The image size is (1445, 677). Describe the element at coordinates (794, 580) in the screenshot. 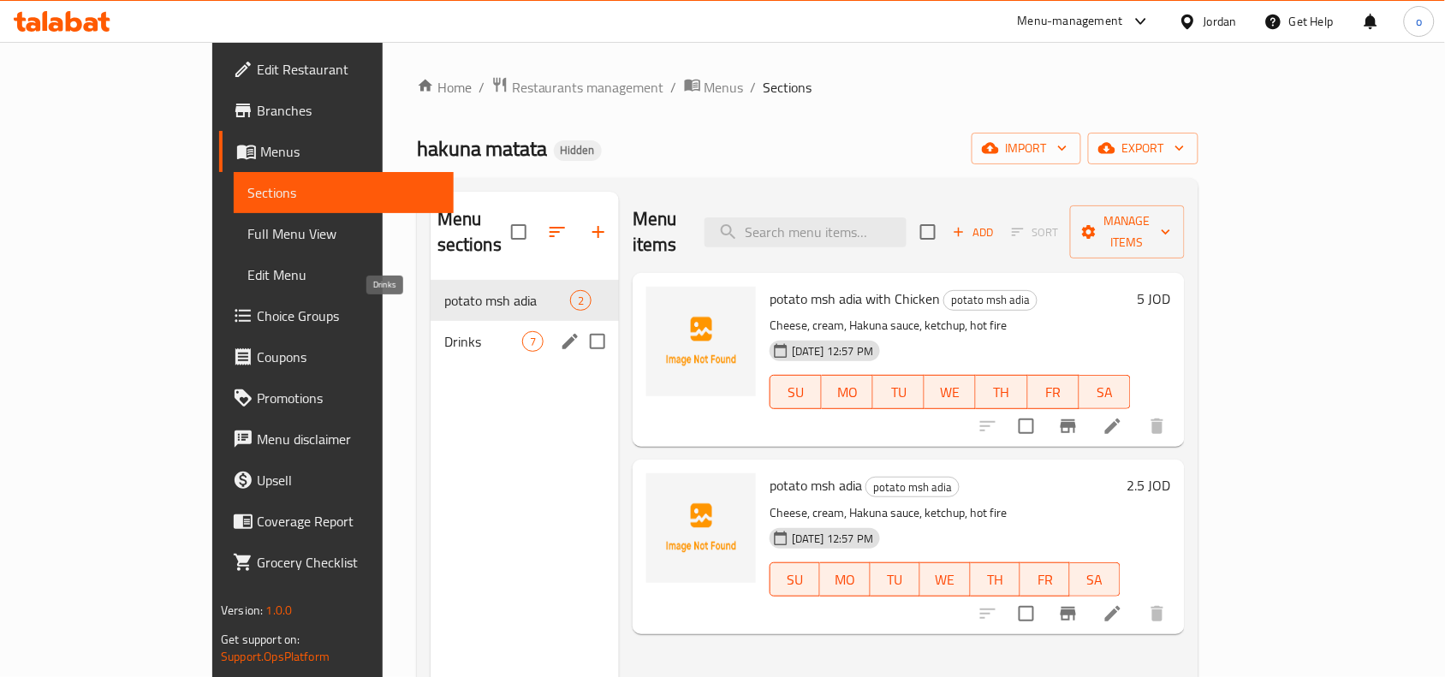

I see `button: SU` at that location.